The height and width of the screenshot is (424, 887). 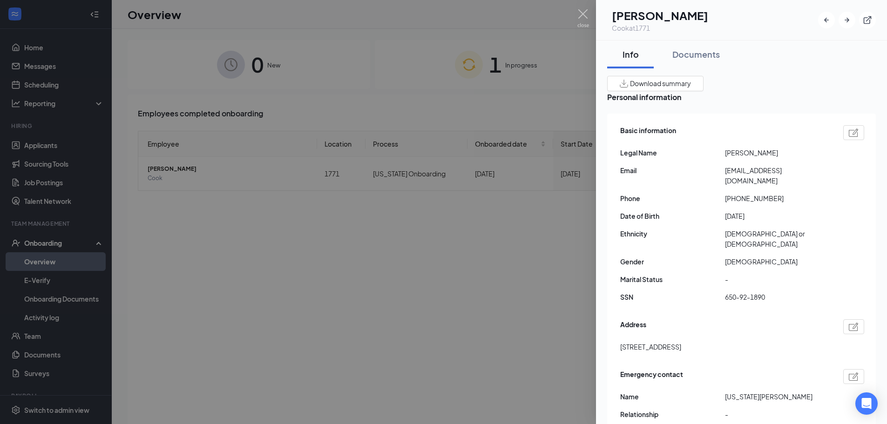 What do you see at coordinates (673, 297) in the screenshot?
I see `span: SSN` at bounding box center [673, 297].